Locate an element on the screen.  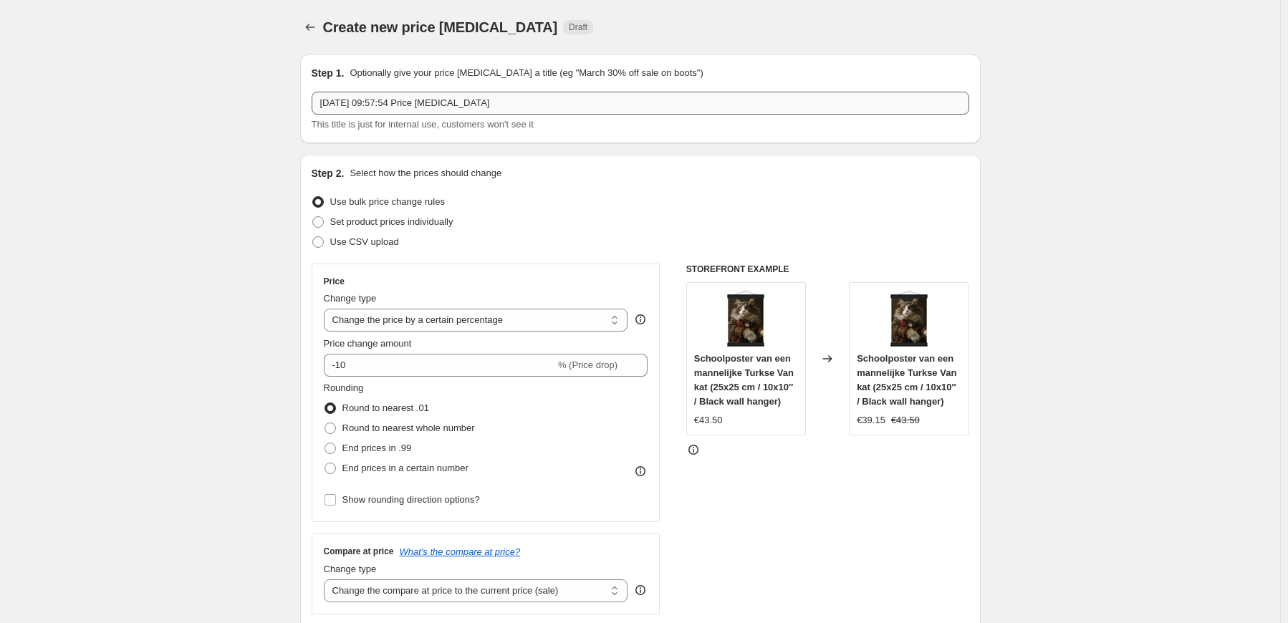
div: €43.50 is located at coordinates (709, 421).